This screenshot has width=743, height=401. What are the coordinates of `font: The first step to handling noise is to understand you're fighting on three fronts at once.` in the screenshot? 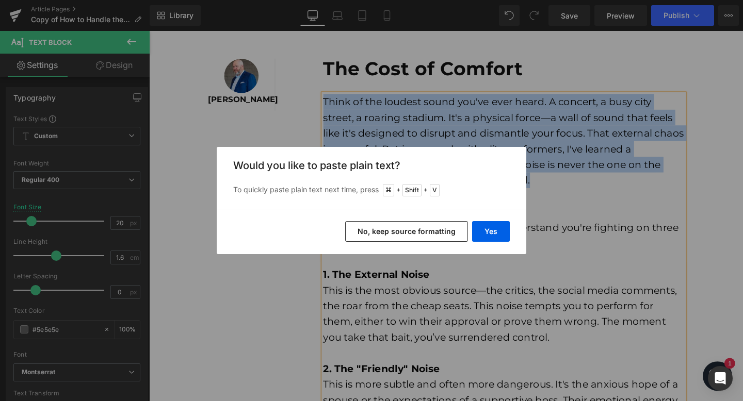 It's located at (370, 215).